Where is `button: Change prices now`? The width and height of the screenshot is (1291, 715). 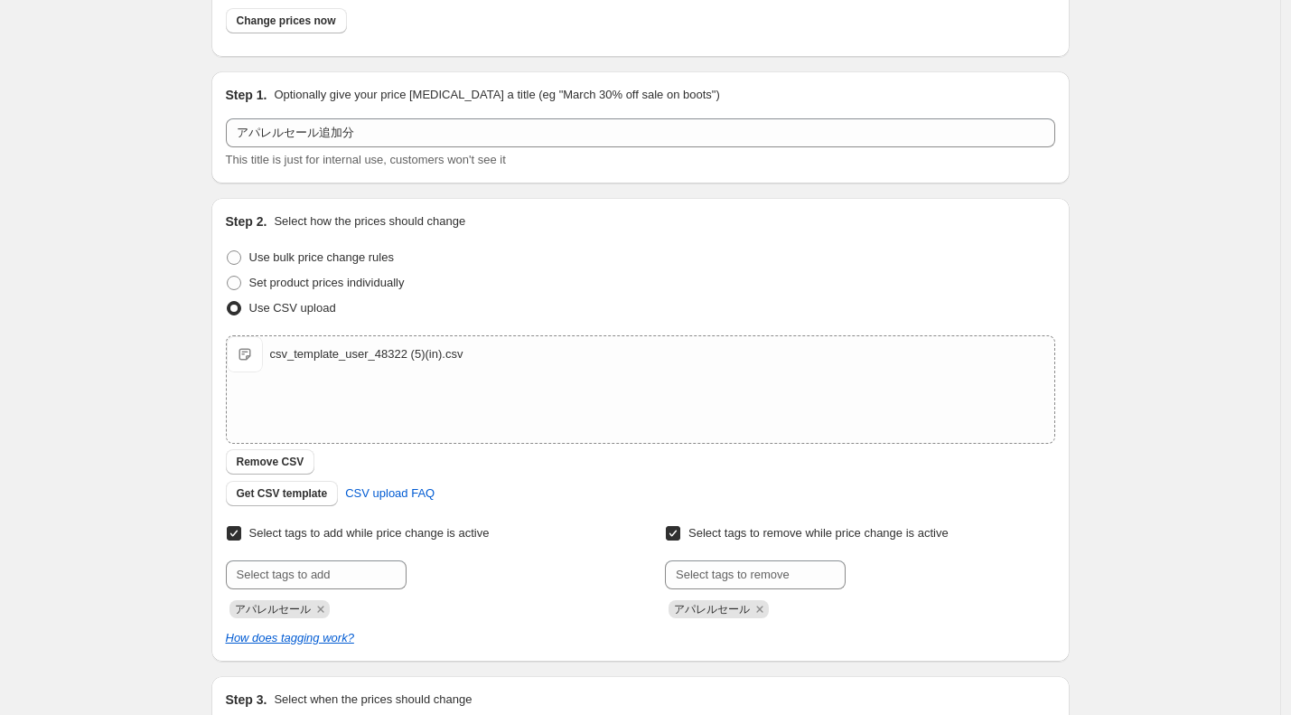
button: Change prices now is located at coordinates (286, 21).